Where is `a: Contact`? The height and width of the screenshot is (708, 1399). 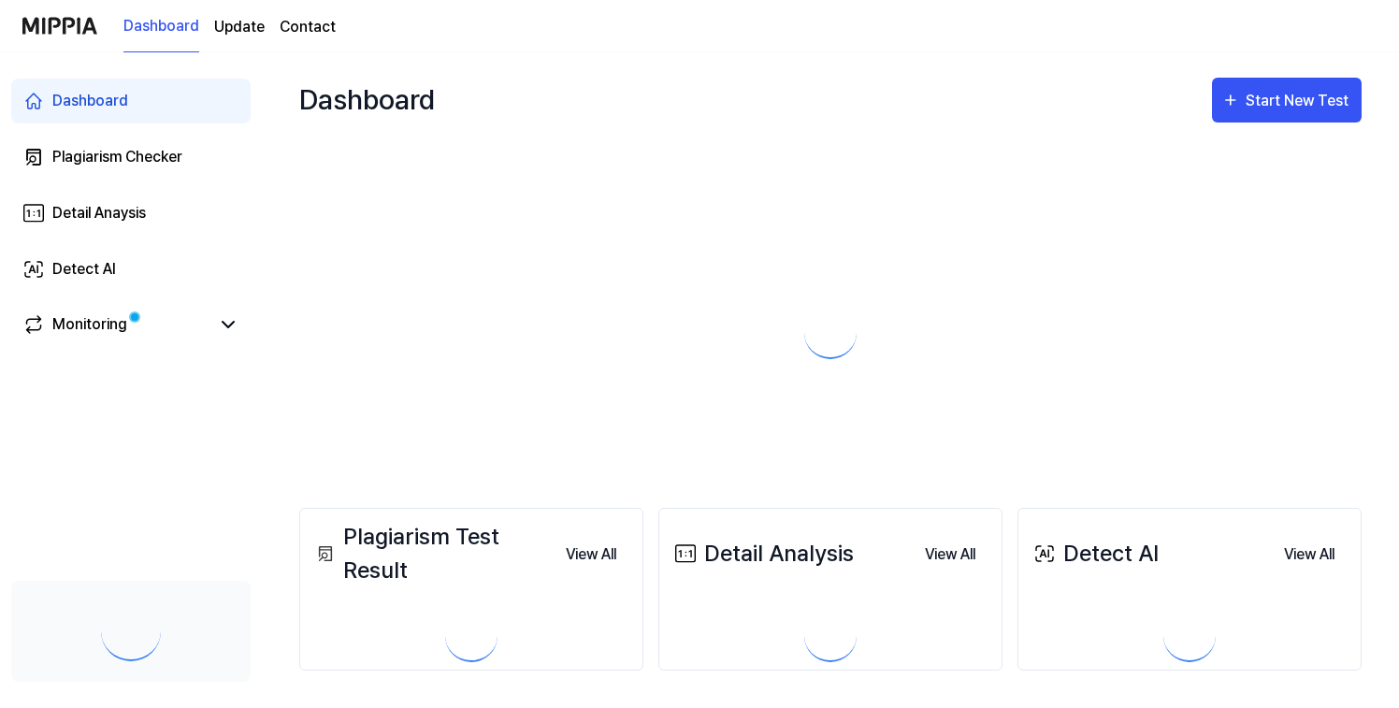 a: Contact is located at coordinates (308, 27).